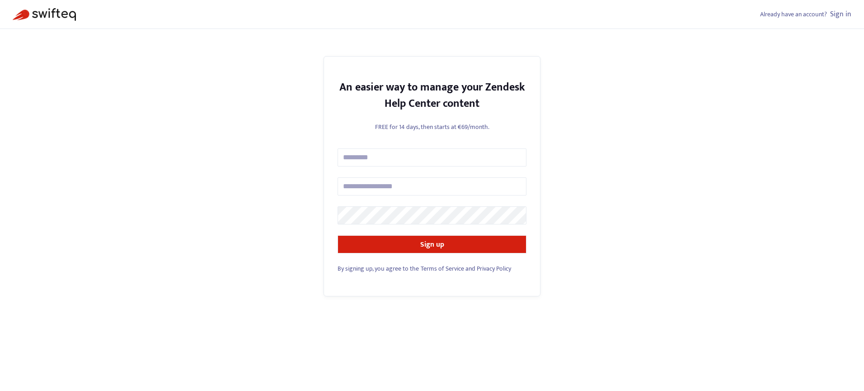  Describe the element at coordinates (432, 268) in the screenshot. I see `div: and` at that location.